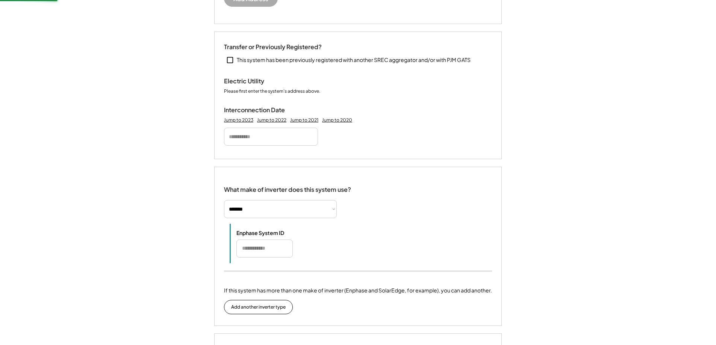 The height and width of the screenshot is (345, 716). What do you see at coordinates (258, 307) in the screenshot?
I see `button: Add another inverter type` at bounding box center [258, 307].